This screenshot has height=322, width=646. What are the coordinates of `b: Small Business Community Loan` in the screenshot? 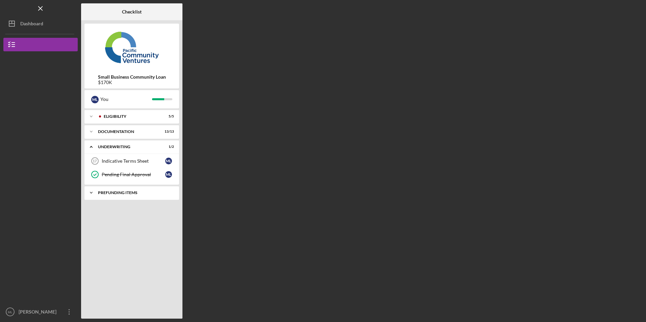 It's located at (132, 77).